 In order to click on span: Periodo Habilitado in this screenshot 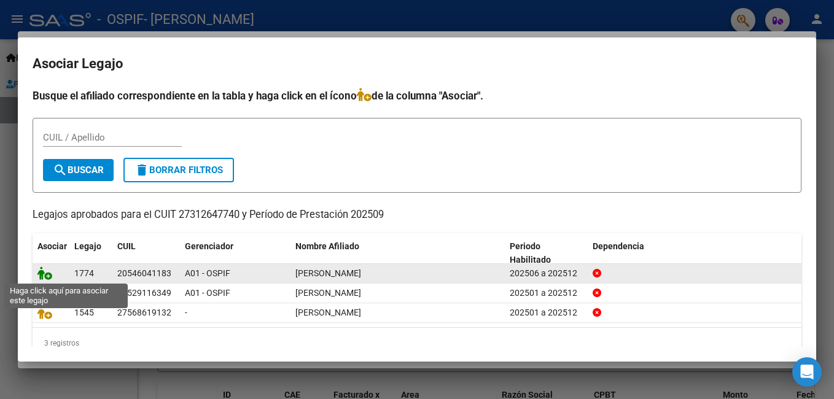, I will do `click(530, 253)`.